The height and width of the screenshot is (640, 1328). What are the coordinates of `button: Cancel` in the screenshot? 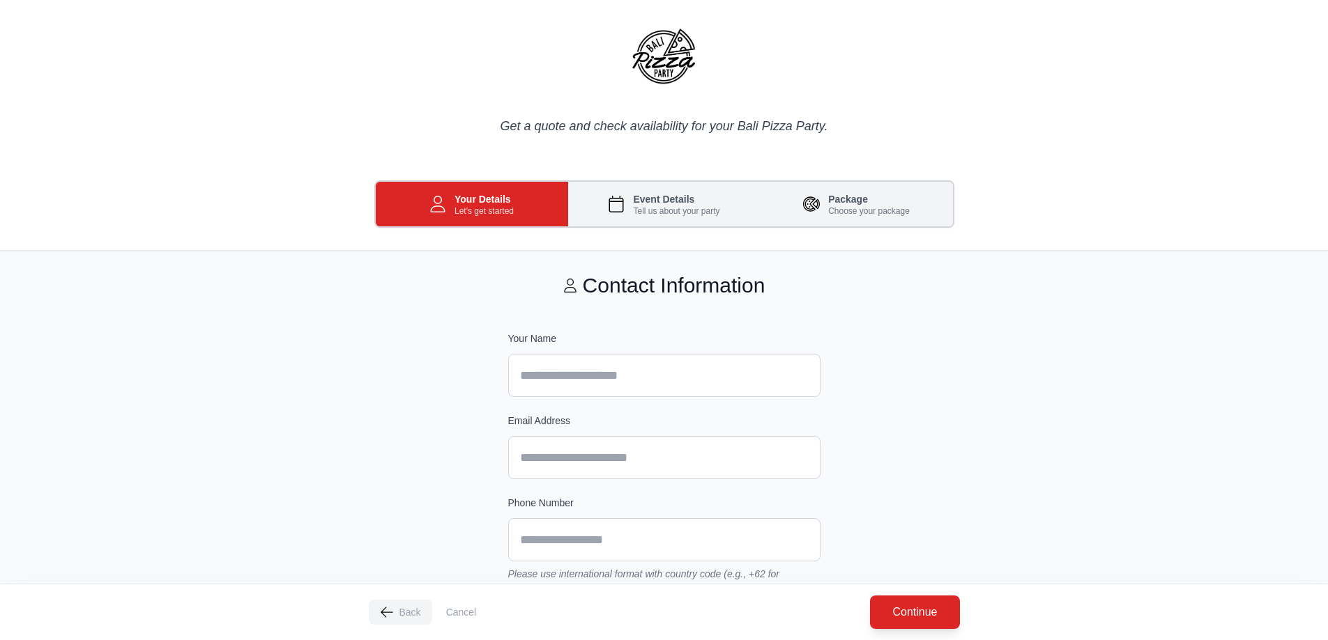 It's located at (461, 613).